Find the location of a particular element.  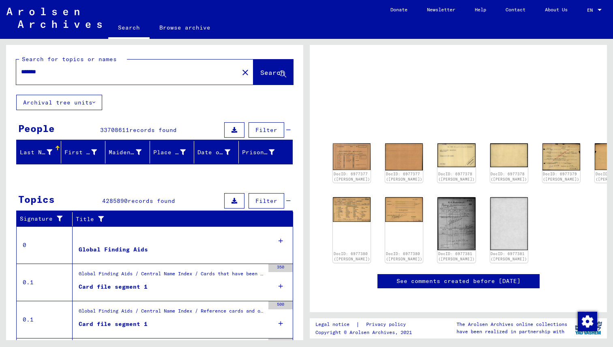

a: Legal notice is located at coordinates (336, 325).